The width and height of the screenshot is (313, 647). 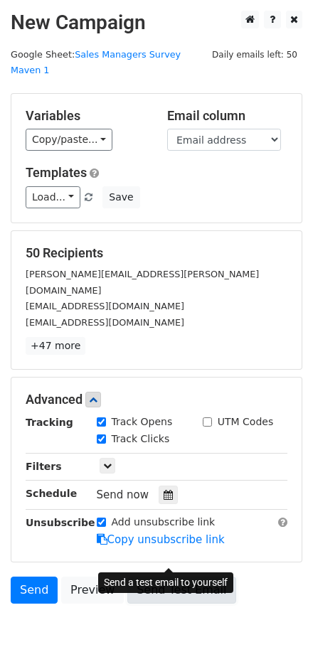 I want to click on span: Daily emails left: 50, so click(x=255, y=55).